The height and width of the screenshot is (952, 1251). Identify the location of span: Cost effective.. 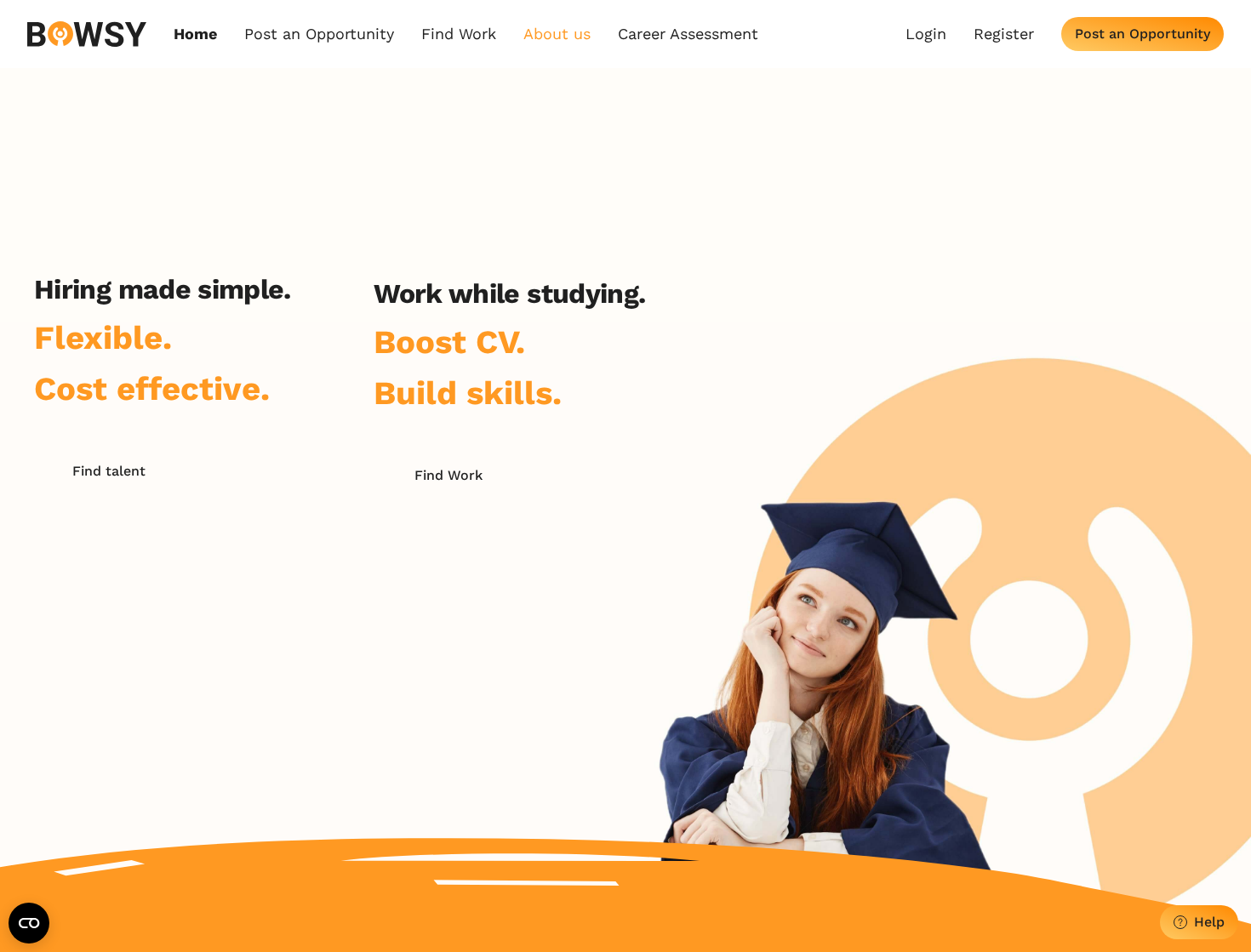
(151, 388).